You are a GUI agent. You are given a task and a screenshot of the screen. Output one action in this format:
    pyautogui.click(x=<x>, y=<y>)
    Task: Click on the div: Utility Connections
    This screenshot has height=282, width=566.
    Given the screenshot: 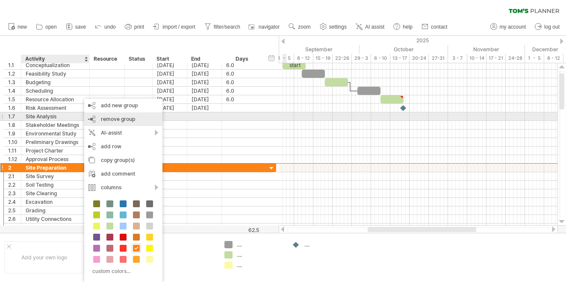 What is the action you would take?
    pyautogui.click(x=55, y=219)
    